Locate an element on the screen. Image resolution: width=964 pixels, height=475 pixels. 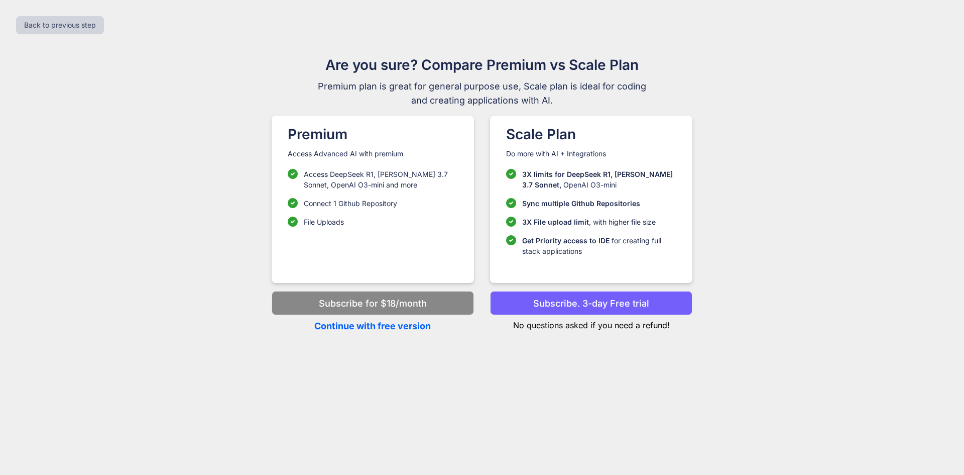
p: Continue with free version is located at coordinates (373, 325).